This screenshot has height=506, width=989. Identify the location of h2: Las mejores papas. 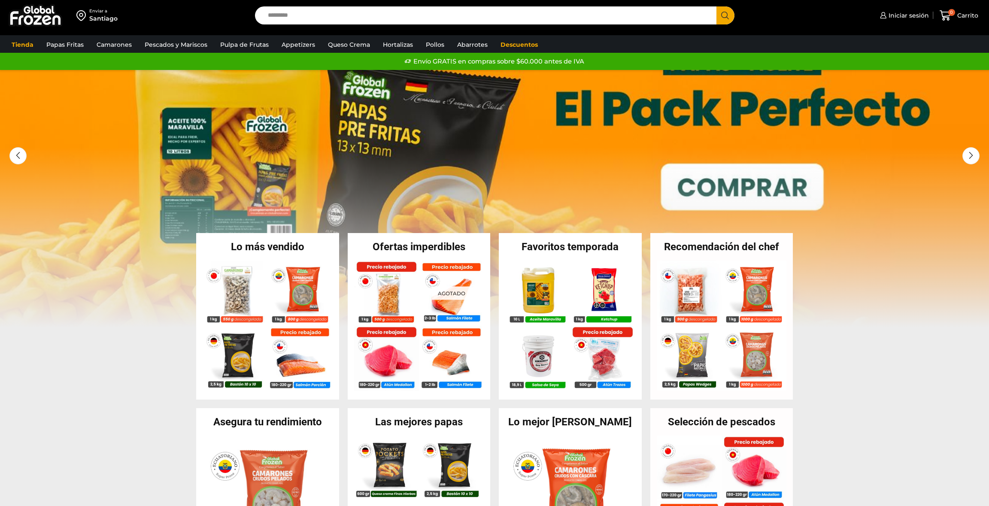
(419, 422).